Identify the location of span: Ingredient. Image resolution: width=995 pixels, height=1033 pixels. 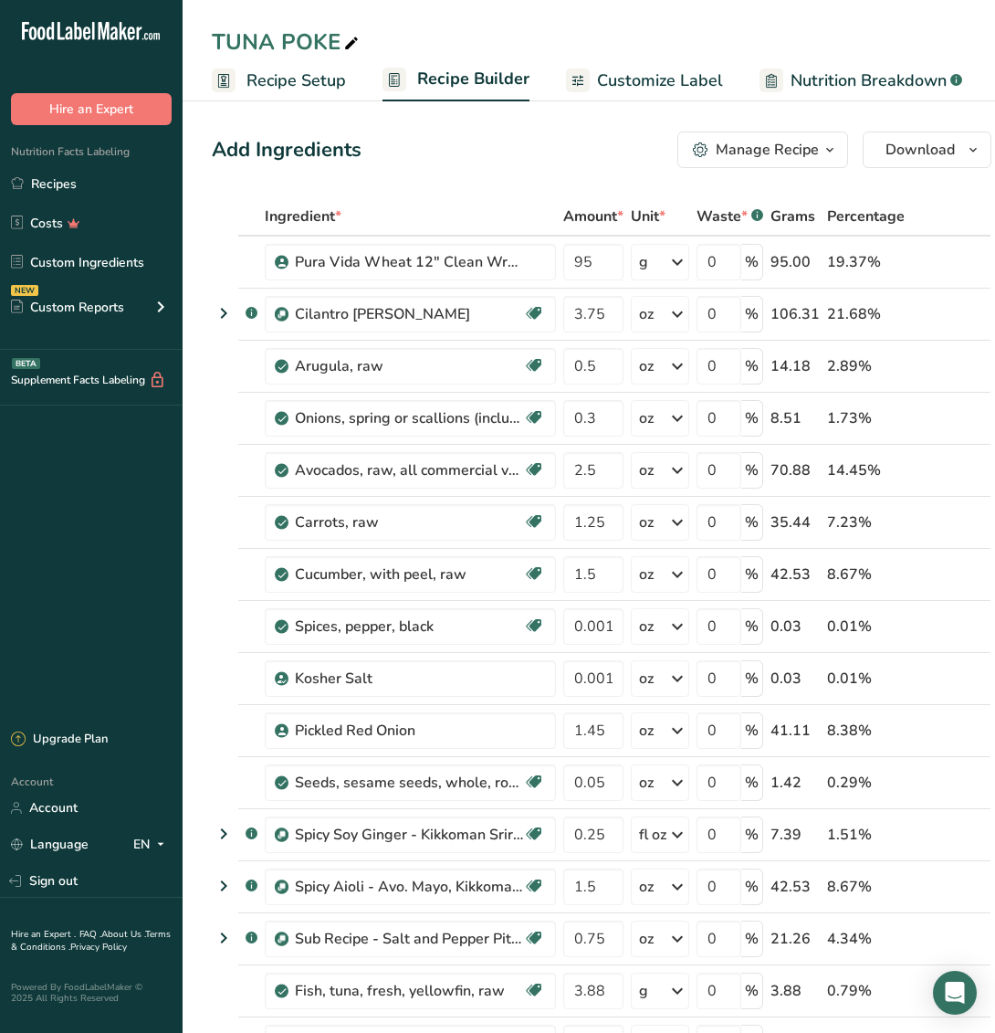
(303, 216).